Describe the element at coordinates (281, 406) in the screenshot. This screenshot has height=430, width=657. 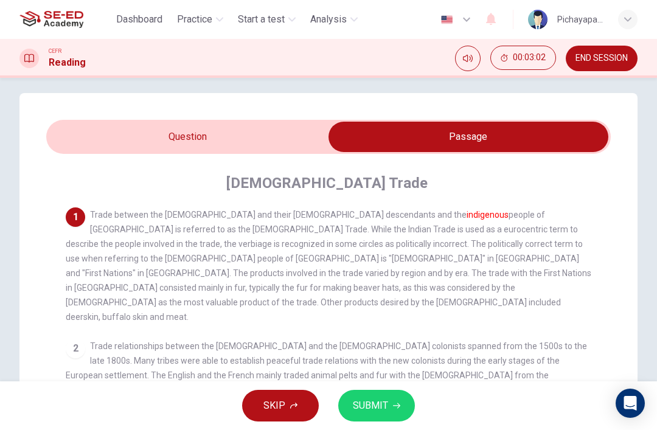
I see `button: SKIP` at that location.